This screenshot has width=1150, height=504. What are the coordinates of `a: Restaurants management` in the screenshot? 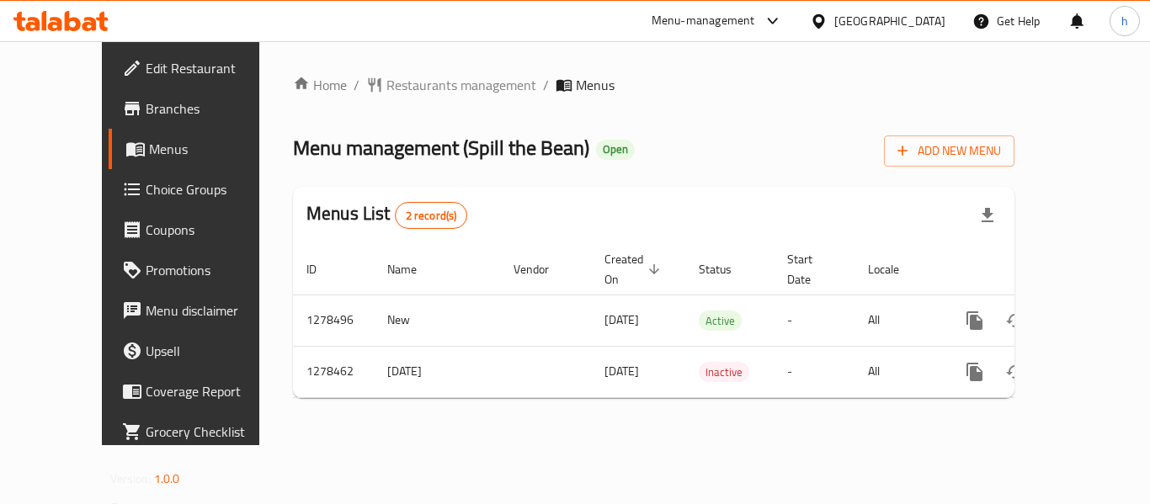 It's located at (451, 85).